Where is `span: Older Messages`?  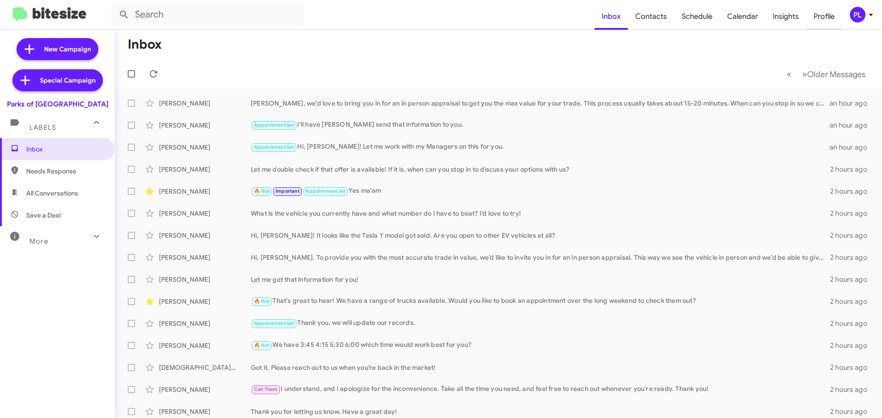 span: Older Messages is located at coordinates (836, 74).